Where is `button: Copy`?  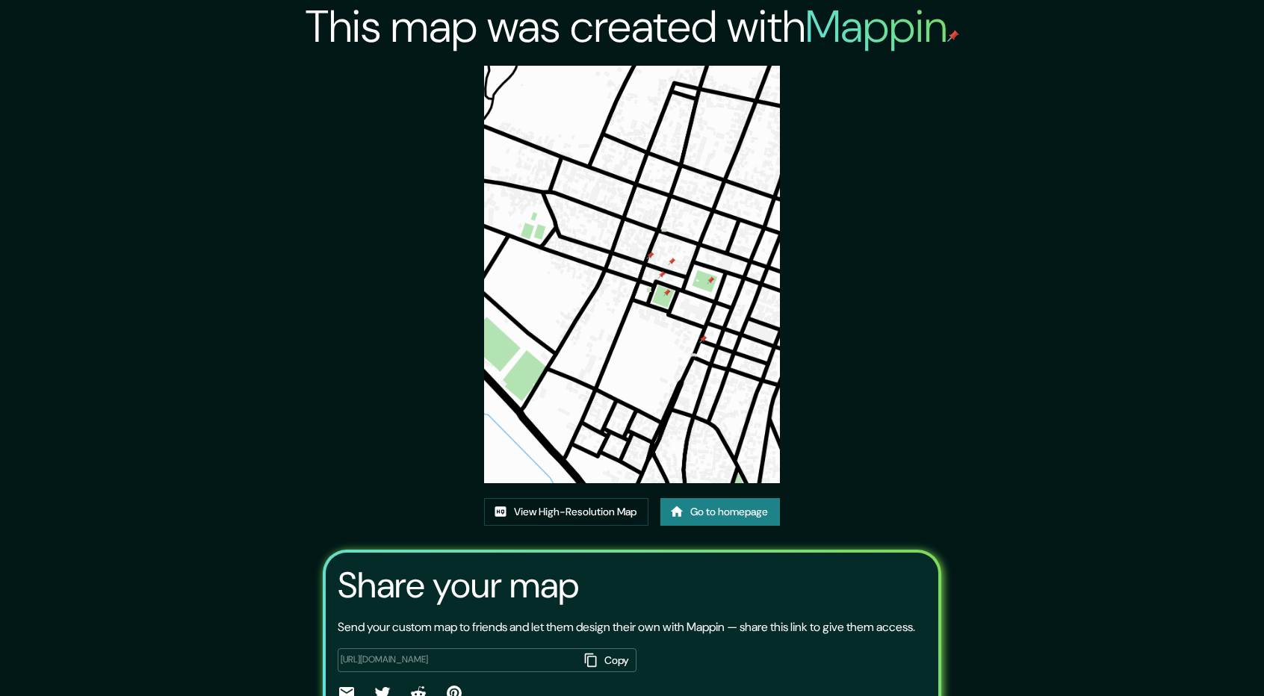 button: Copy is located at coordinates (607, 660).